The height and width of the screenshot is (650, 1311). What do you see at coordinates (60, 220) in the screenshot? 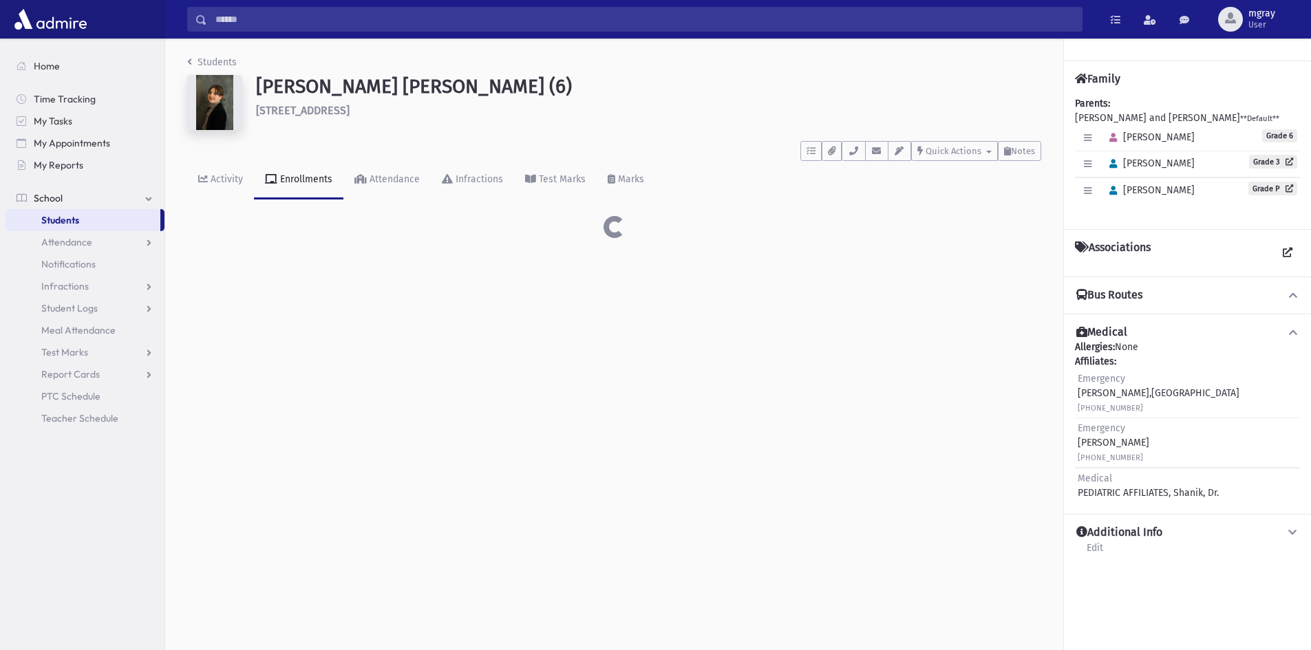
I see `span: Students` at bounding box center [60, 220].